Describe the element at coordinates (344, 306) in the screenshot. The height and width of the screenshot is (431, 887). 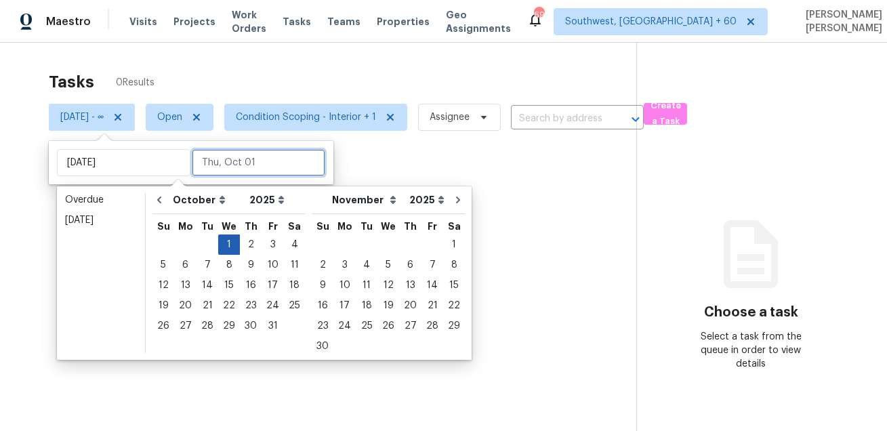
I see `div: Mon Nov 17 2025` at that location.